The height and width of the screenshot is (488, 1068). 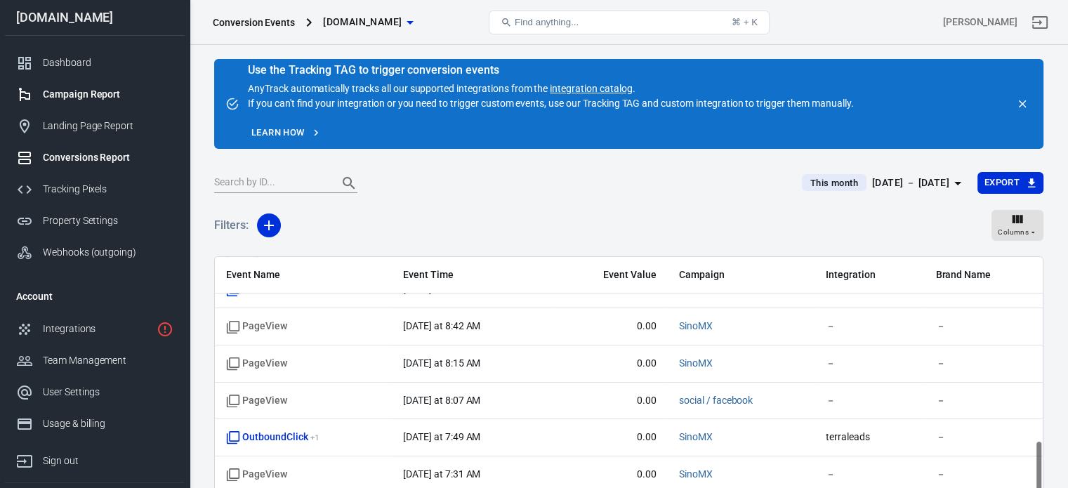 What do you see at coordinates (95, 329) in the screenshot?
I see `a: Integrations` at bounding box center [95, 329].